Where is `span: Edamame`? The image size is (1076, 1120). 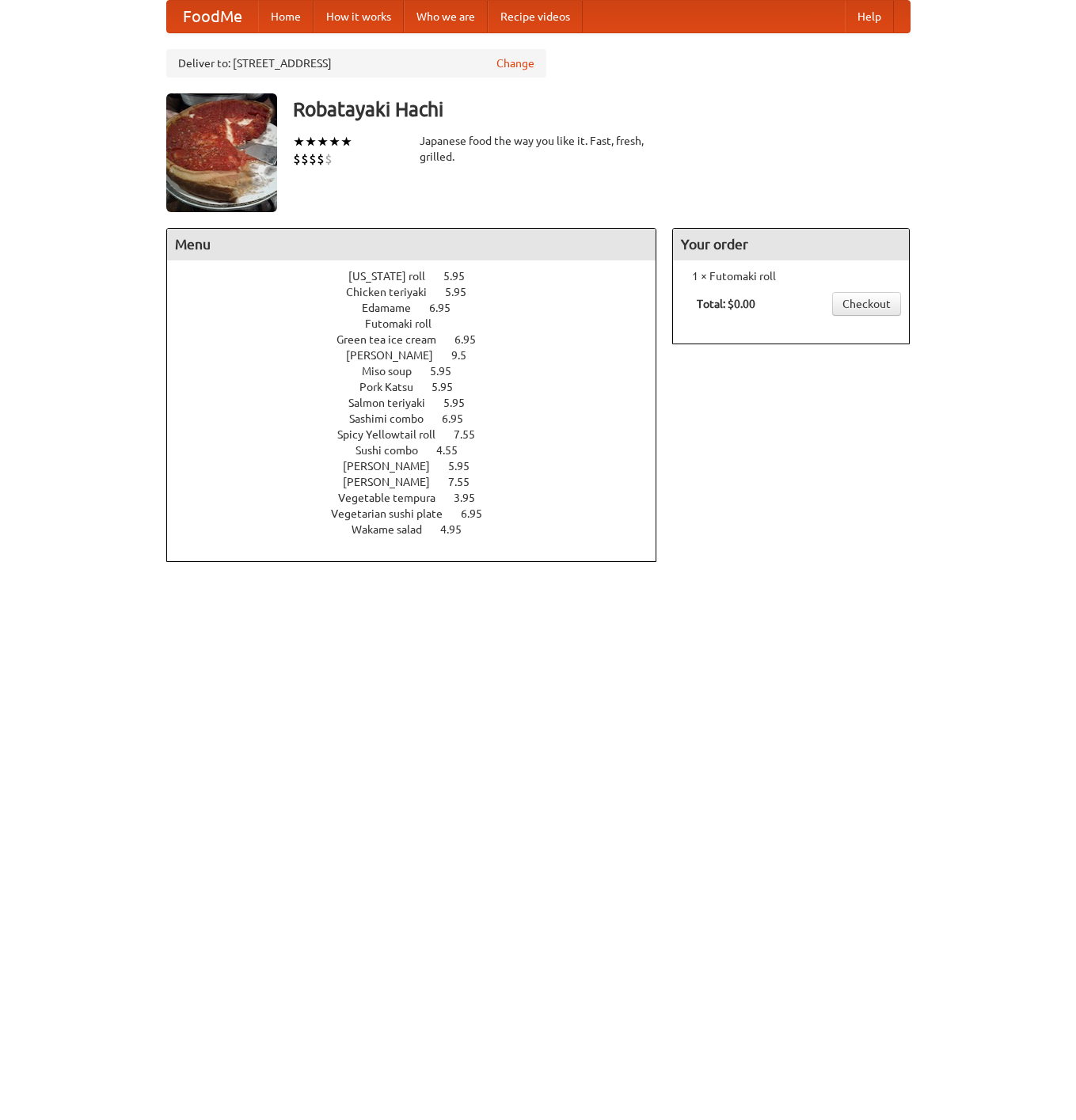 span: Edamame is located at coordinates (394, 308).